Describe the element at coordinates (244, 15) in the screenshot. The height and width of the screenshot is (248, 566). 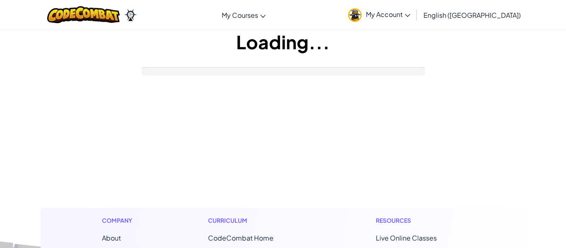
I see `a: My Courses` at that location.